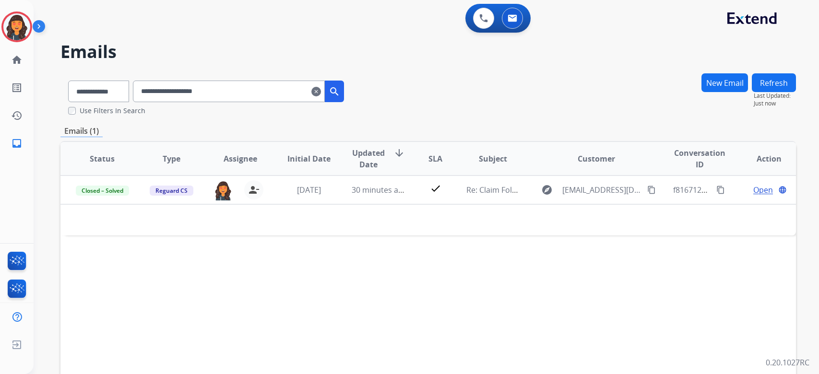 This screenshot has height=374, width=819. What do you see at coordinates (775, 104) in the screenshot?
I see `span: Just now` at bounding box center [775, 104].